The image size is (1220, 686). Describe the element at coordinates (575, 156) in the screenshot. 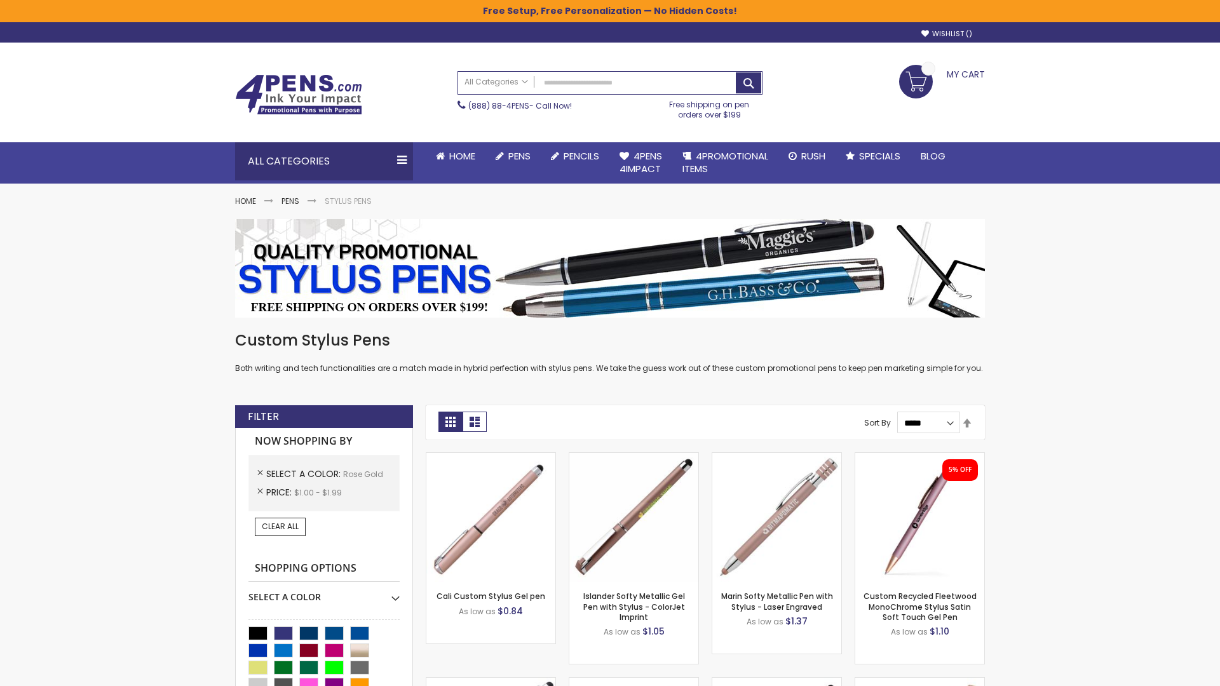

I see `a: Pencils` at that location.